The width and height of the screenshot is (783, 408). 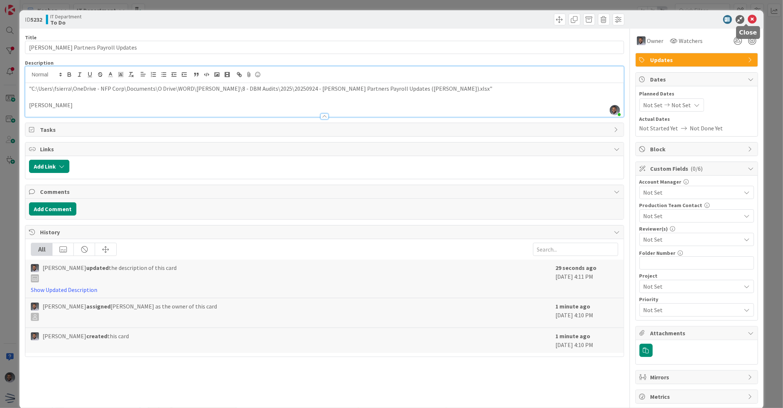 What do you see at coordinates (697, 229) in the screenshot?
I see `div: Reviewer(s)` at bounding box center [697, 229].